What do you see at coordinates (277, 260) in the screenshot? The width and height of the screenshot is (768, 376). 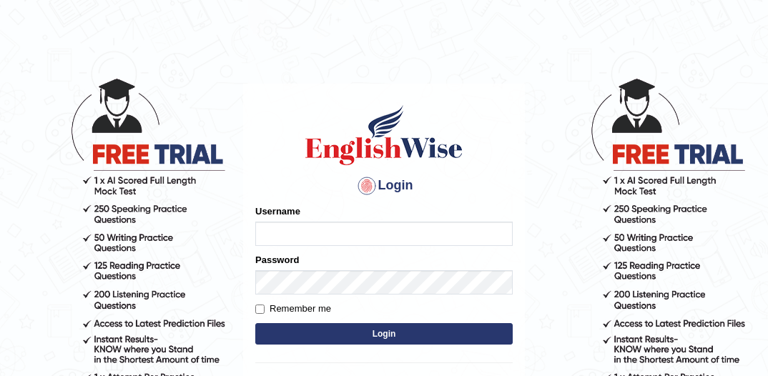 I see `label: Password` at bounding box center [277, 260].